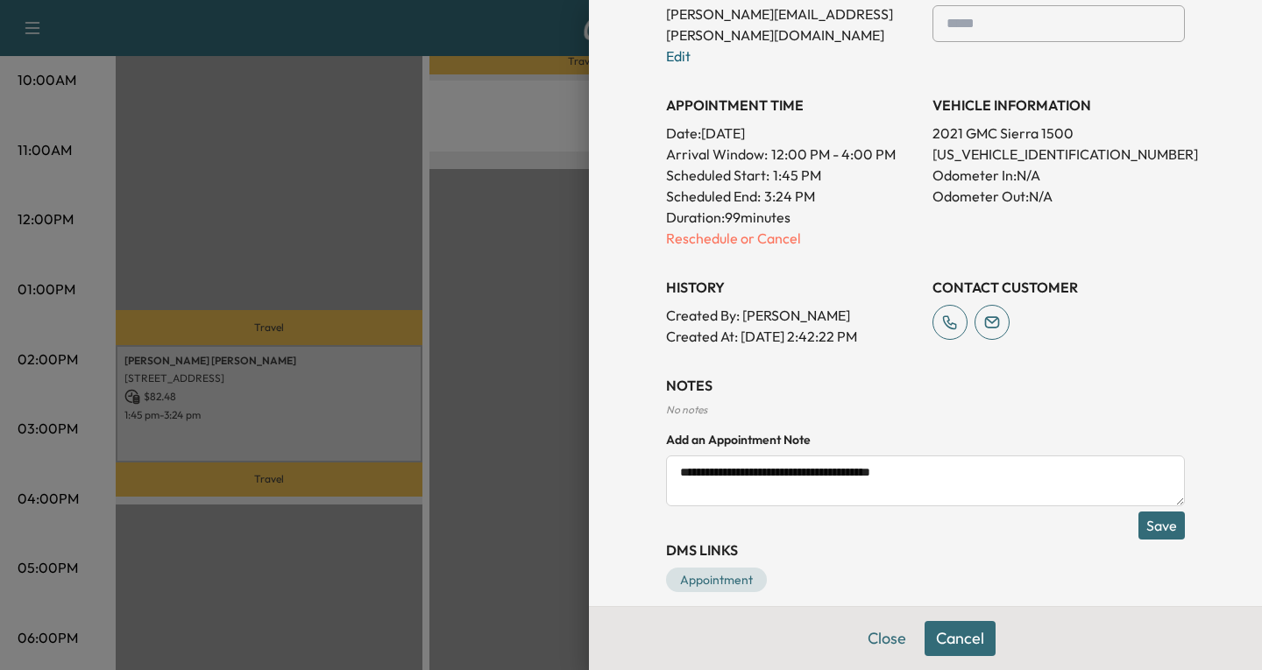 This screenshot has width=1262, height=670. Describe the element at coordinates (792, 217) in the screenshot. I see `p: Duration: 99 minutes` at that location.